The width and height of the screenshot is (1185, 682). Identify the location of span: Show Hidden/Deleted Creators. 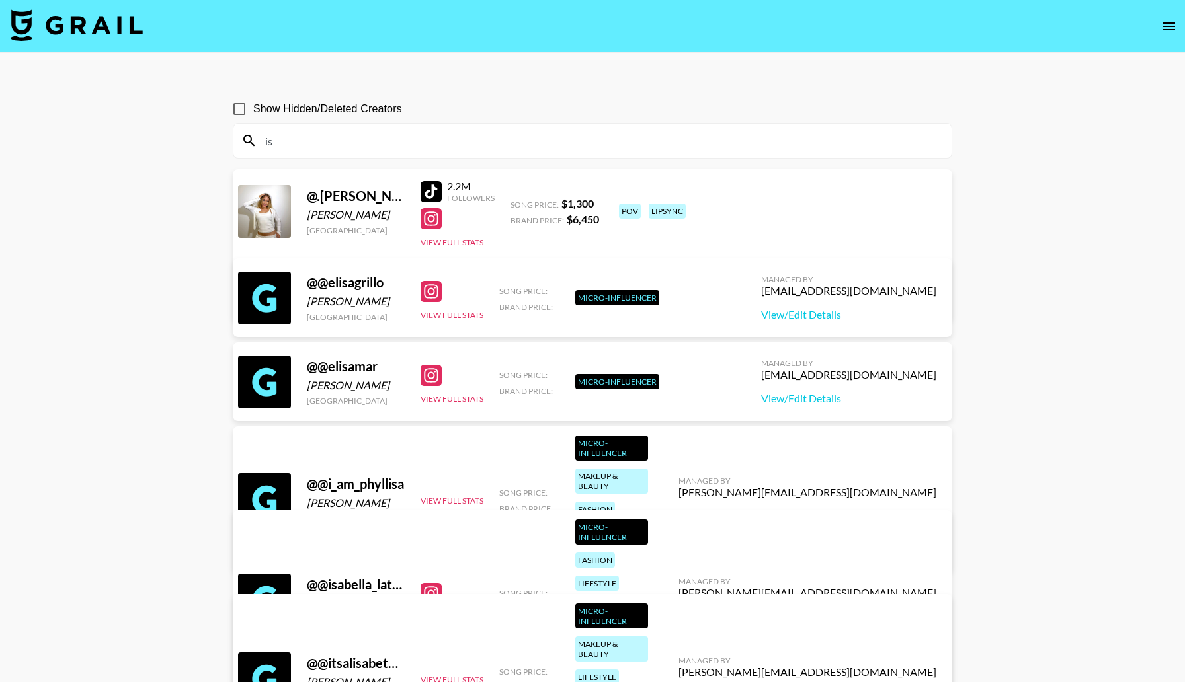
(327, 109).